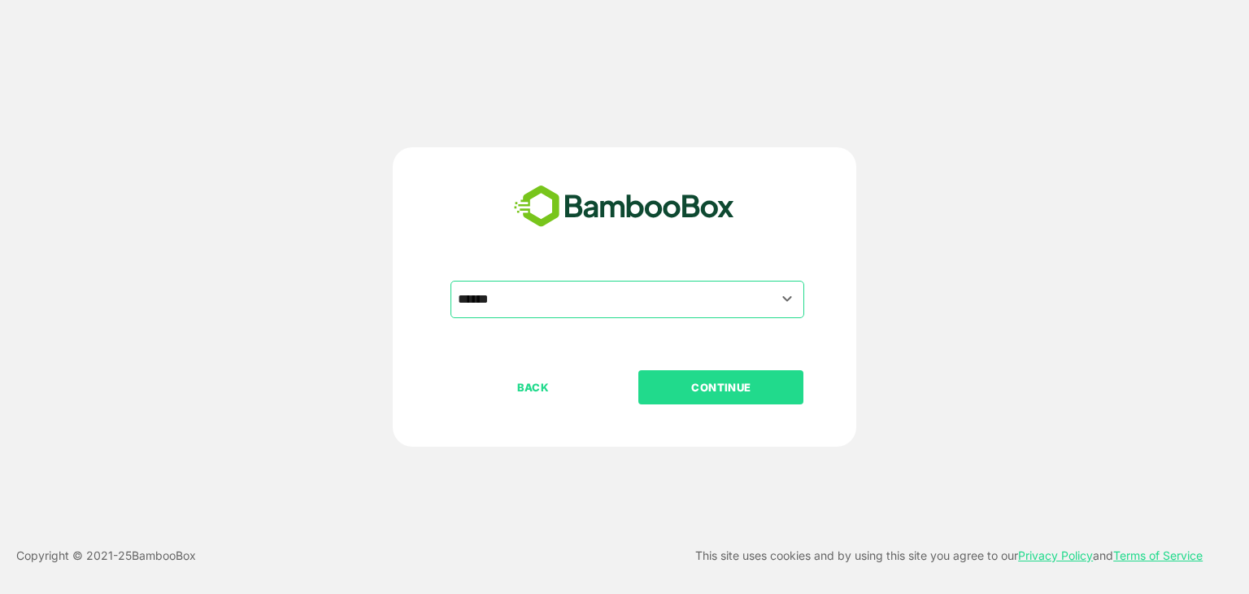  Describe the element at coordinates (1158, 555) in the screenshot. I see `a: Terms of Service` at that location.